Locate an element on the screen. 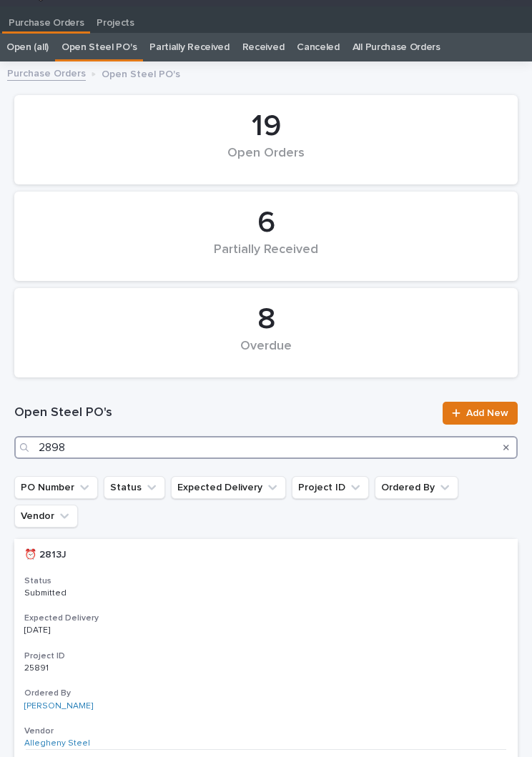 The image size is (532, 757). div: 19 is located at coordinates (266, 126).